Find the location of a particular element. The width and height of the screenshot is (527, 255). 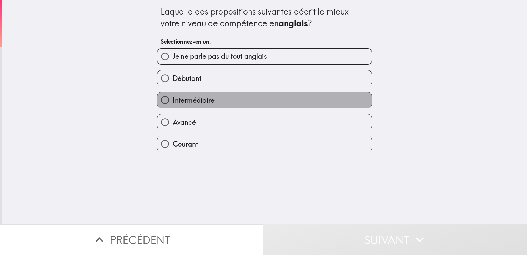

h6: Sélectionnez-en un. is located at coordinates (265, 41).